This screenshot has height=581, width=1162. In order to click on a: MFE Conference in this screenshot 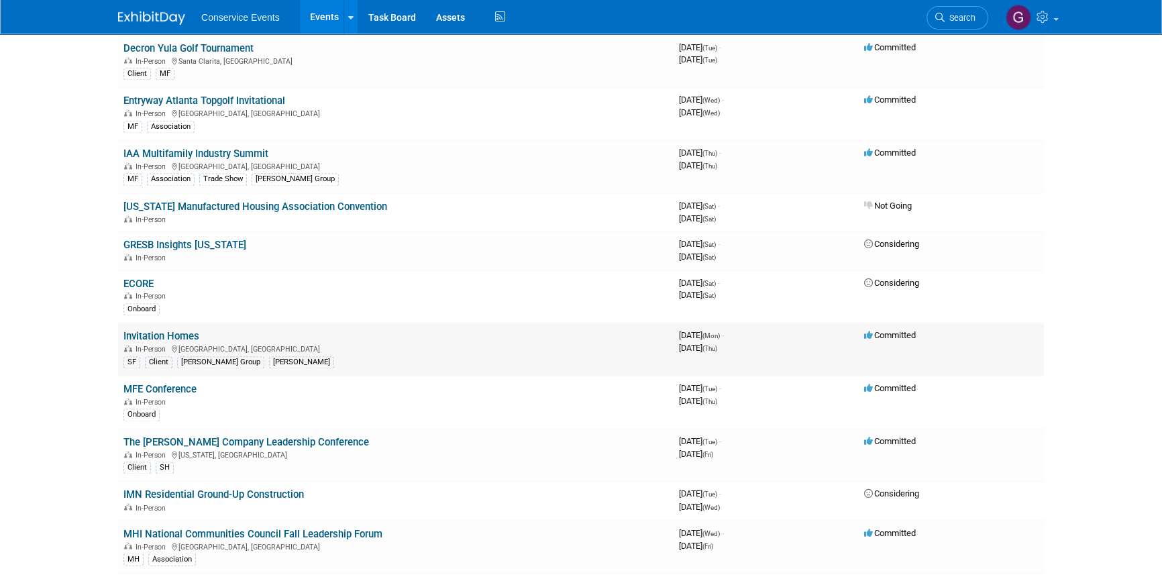, I will do `click(160, 389)`.